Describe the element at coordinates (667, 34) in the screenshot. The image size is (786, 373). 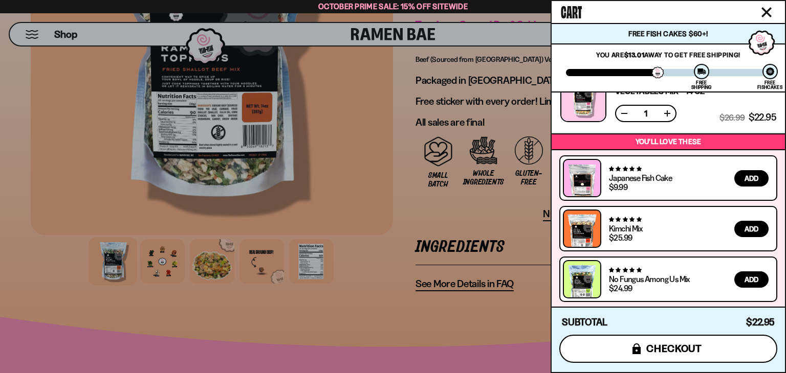
I see `span: Free Fish Cakes $60+!` at that location.